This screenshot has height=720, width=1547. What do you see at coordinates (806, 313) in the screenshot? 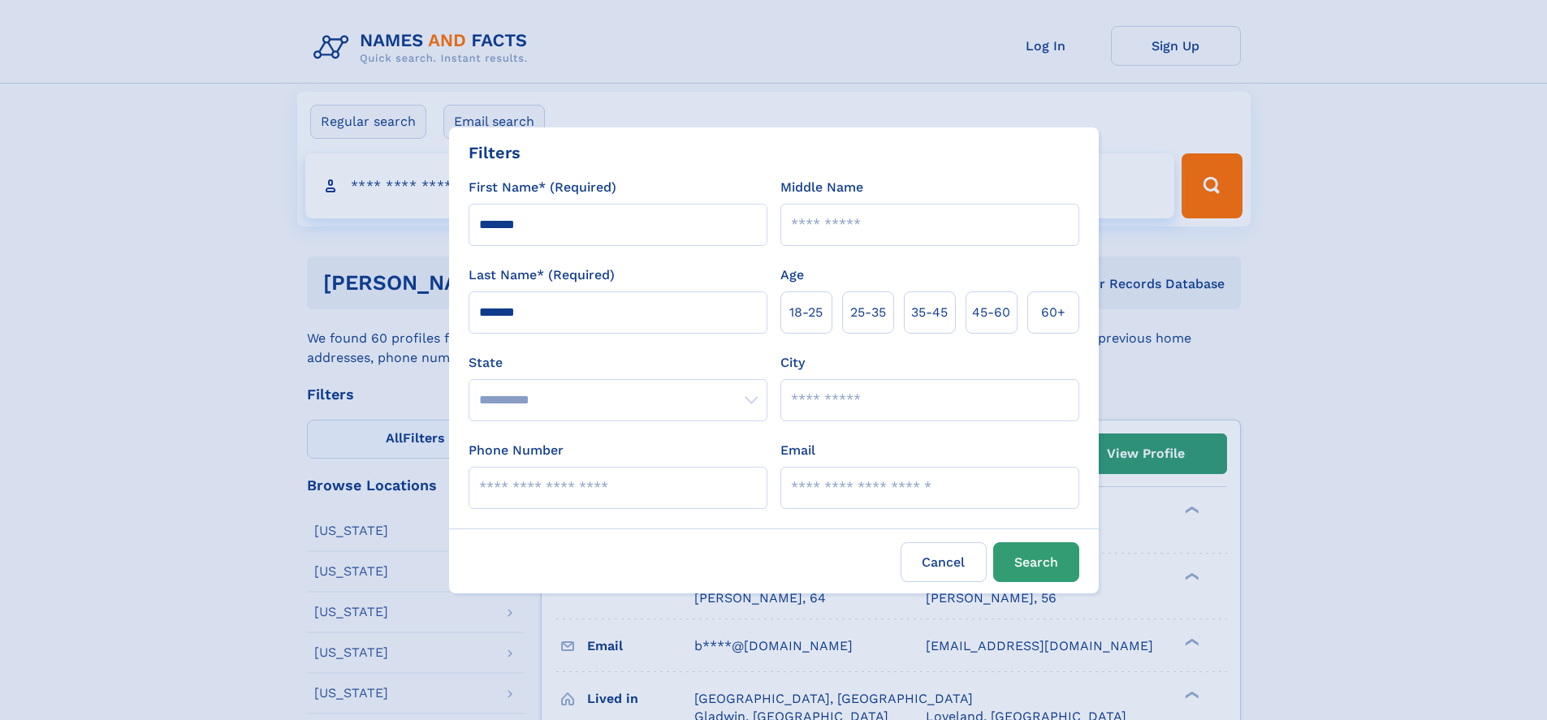
I see `span: 18‑25` at bounding box center [806, 313].